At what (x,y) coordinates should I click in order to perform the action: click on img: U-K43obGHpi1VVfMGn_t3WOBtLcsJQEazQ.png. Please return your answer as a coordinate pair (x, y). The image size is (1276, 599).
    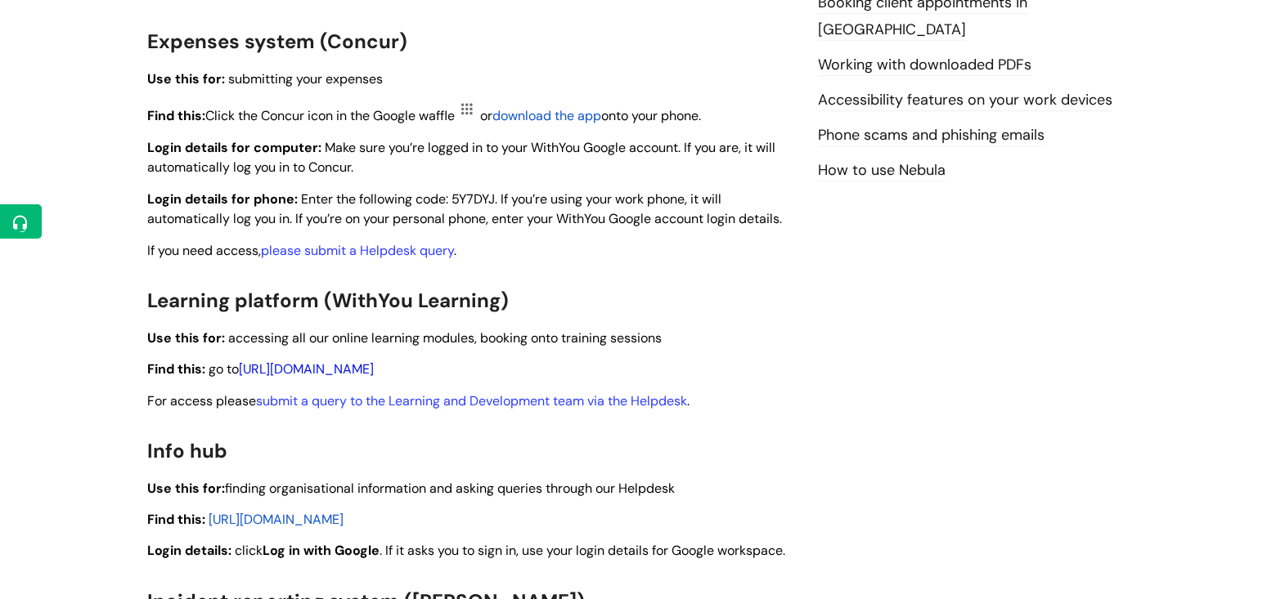
    Looking at the image, I should click on (467, 110).